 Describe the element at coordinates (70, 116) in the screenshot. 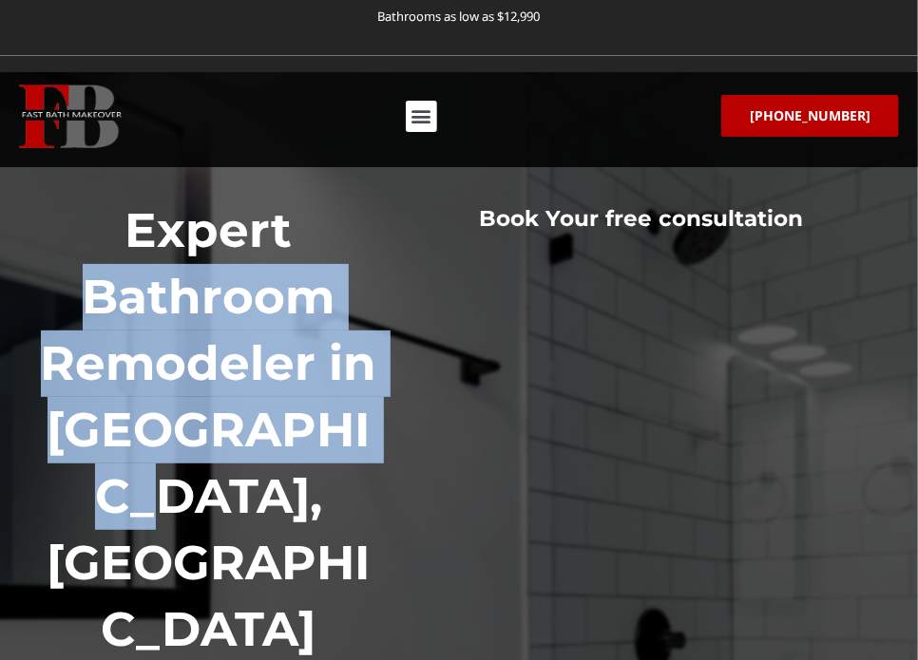

I see `img: Fast Bath Makeover icon` at that location.